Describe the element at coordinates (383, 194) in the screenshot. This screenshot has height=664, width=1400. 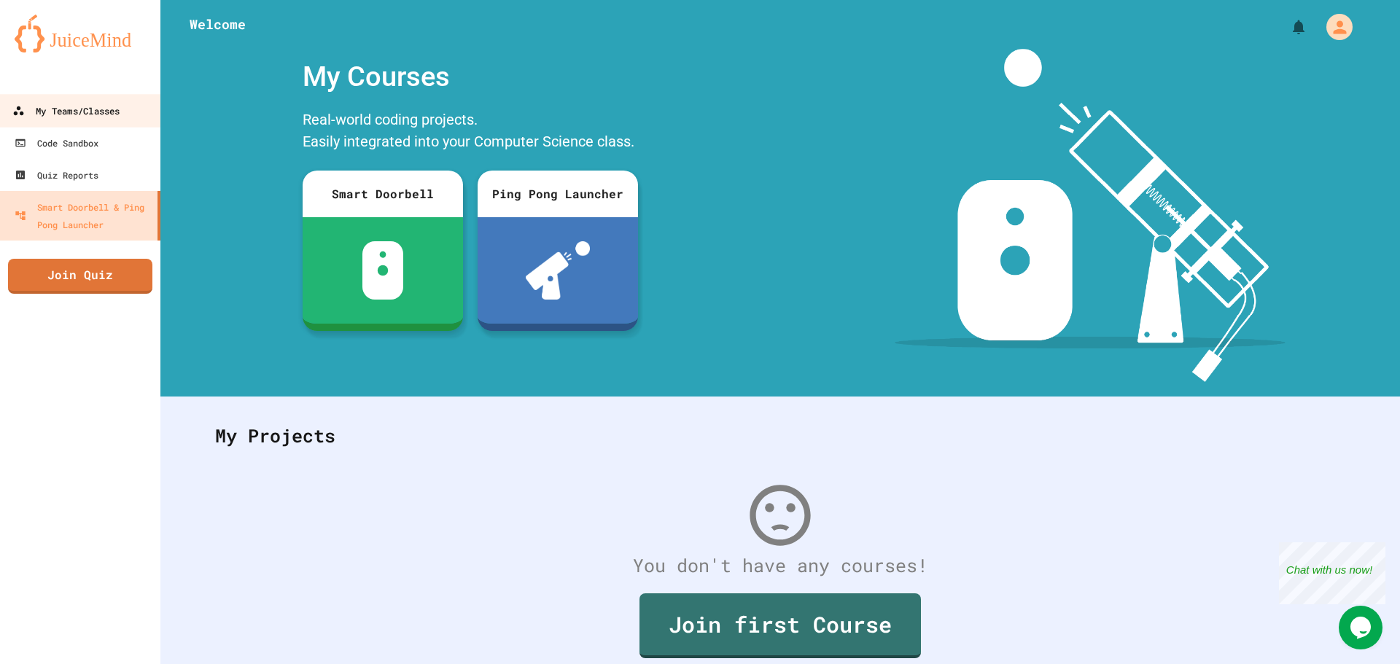
I see `div: Smart Doorbell` at that location.